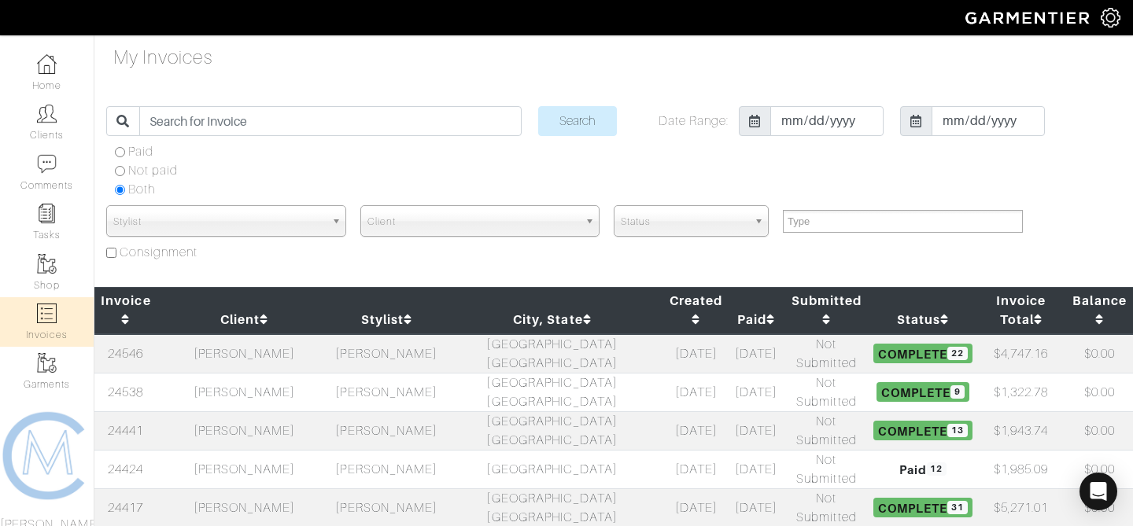  What do you see at coordinates (125, 470) in the screenshot?
I see `a: 24424` at bounding box center [125, 470].